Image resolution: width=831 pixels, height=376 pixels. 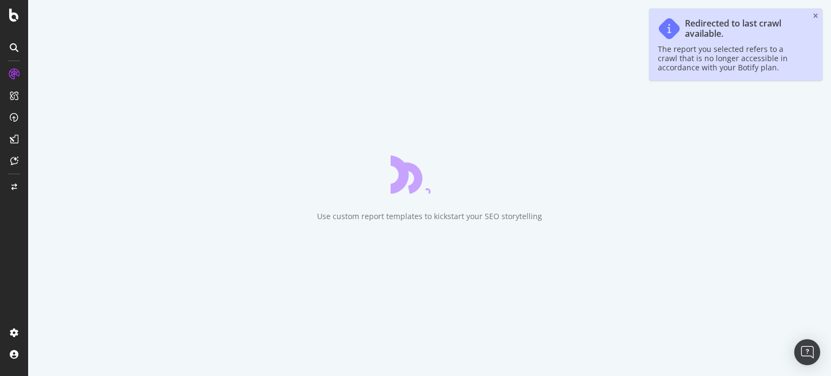 I want to click on div: Open Intercom Messenger, so click(x=807, y=352).